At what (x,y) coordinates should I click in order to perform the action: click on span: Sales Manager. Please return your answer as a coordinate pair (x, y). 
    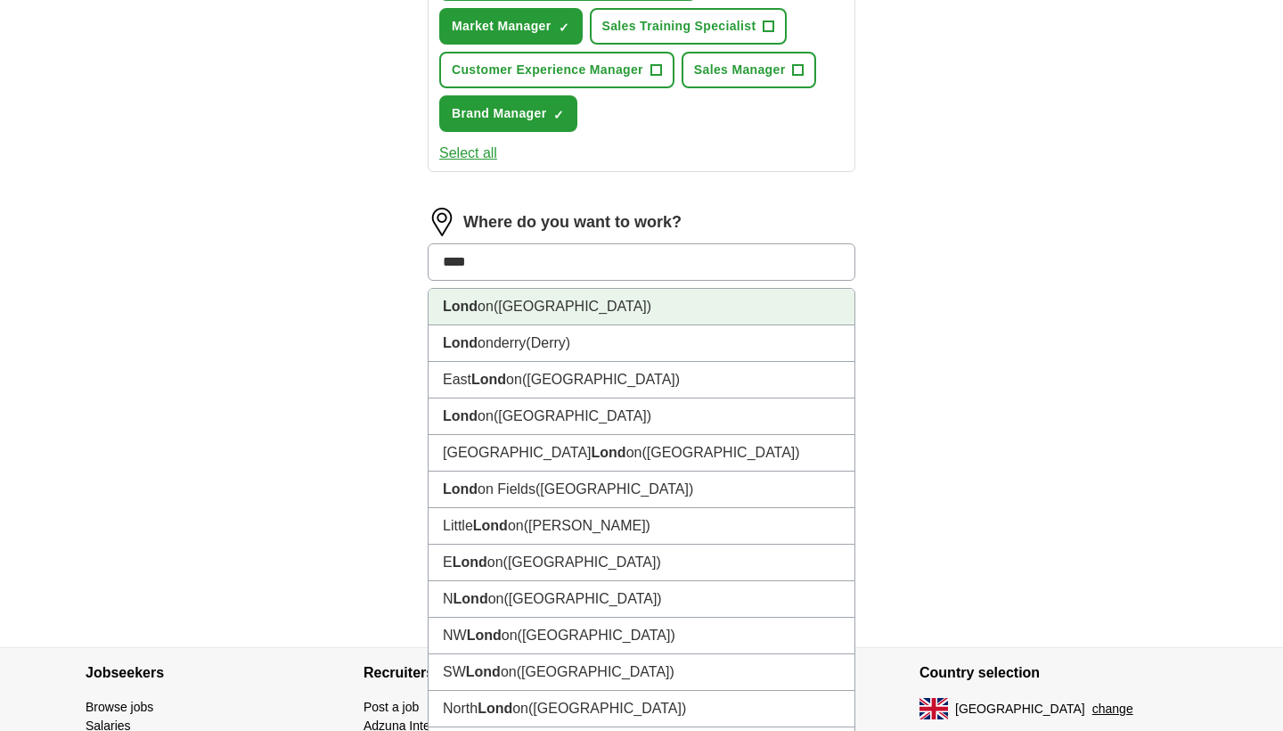
    Looking at the image, I should click on (740, 69).